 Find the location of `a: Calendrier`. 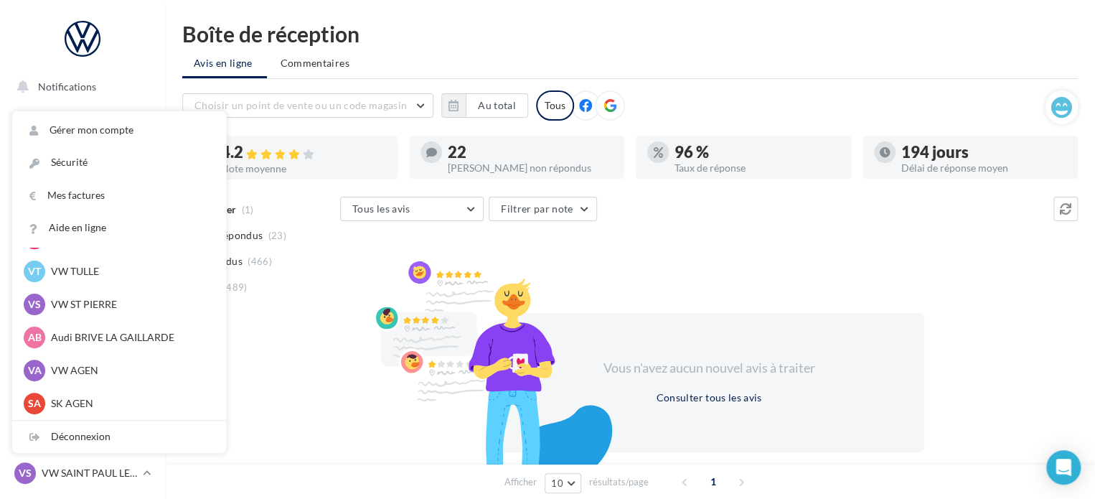

a: Calendrier is located at coordinates (82, 338).